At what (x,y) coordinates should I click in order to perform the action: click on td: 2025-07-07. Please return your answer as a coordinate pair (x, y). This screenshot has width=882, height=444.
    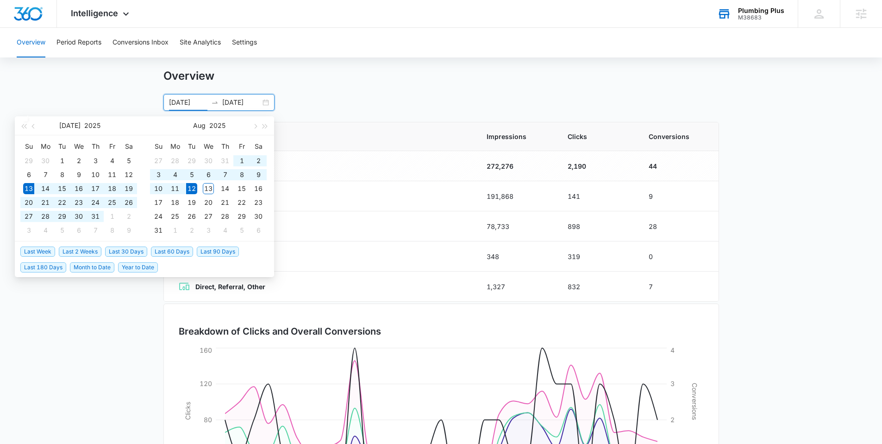
    Looking at the image, I should click on (45, 175).